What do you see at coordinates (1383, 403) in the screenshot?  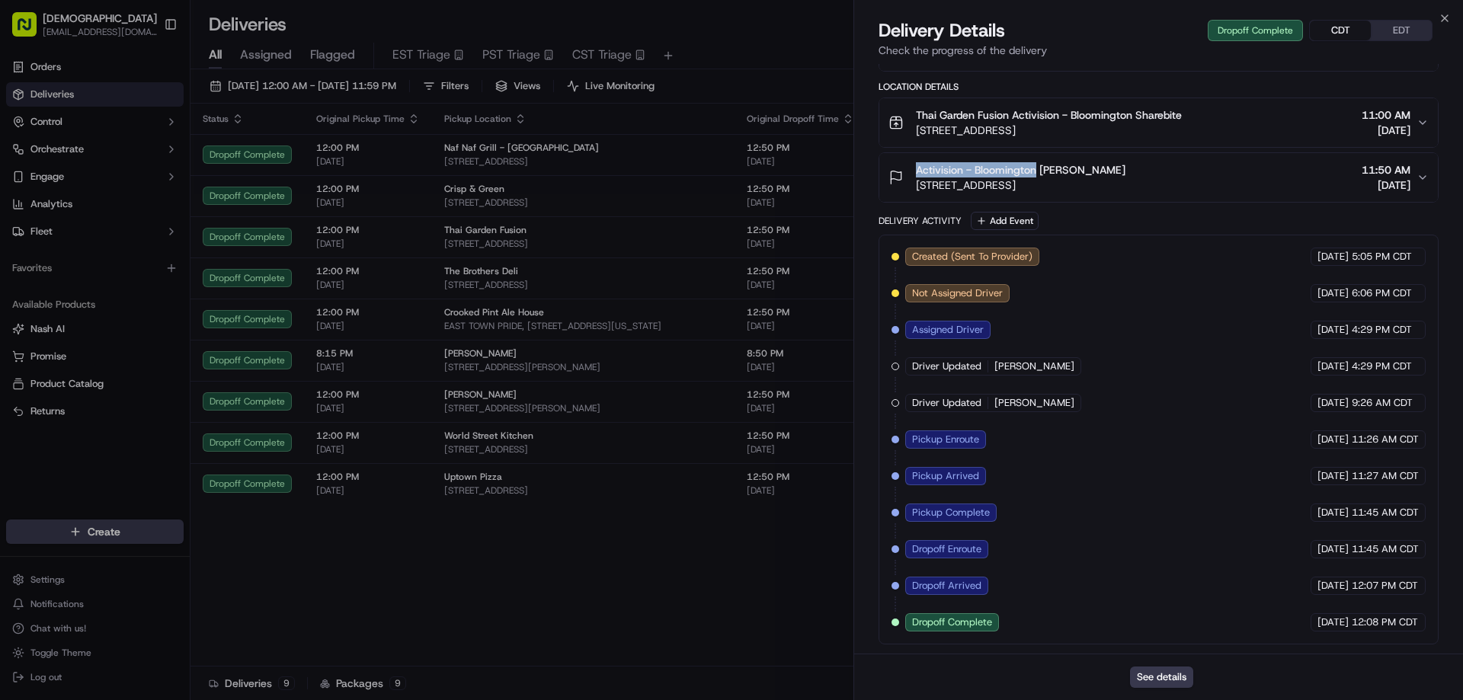 I see `span: 9:26 AM CDT` at bounding box center [1383, 403].